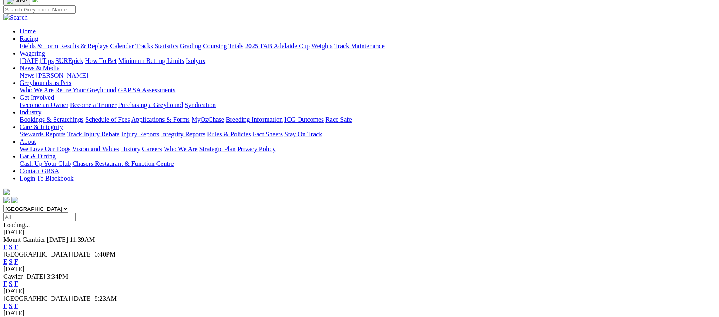 Image resolution: width=719 pixels, height=317 pixels. Describe the element at coordinates (43, 134) in the screenshot. I see `a: Stewards Reports` at that location.